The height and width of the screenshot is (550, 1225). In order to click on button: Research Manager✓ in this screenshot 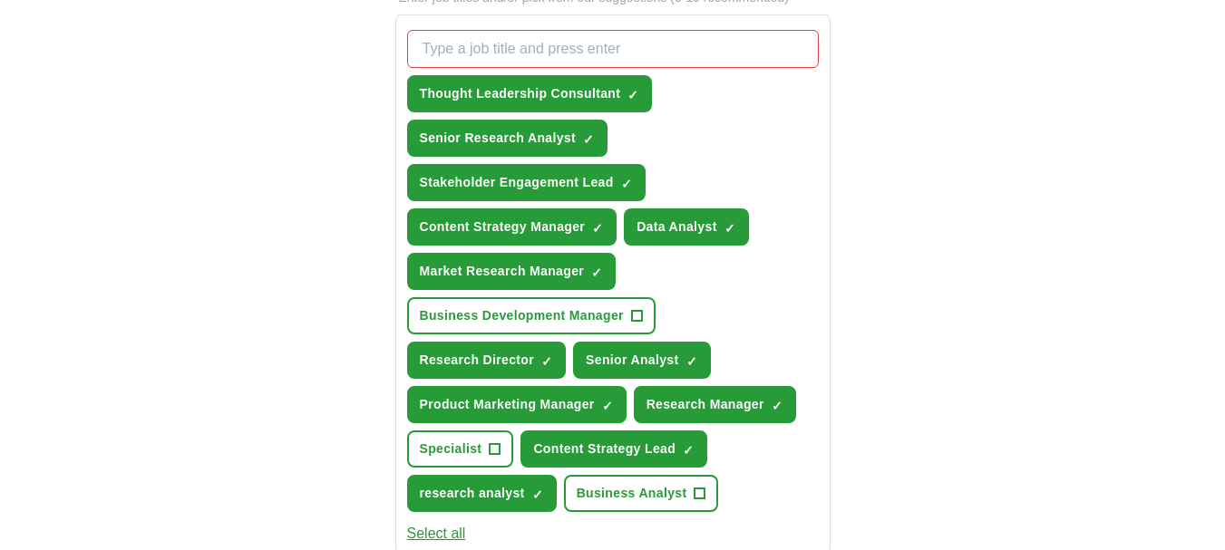, I will do `click(714, 404)`.